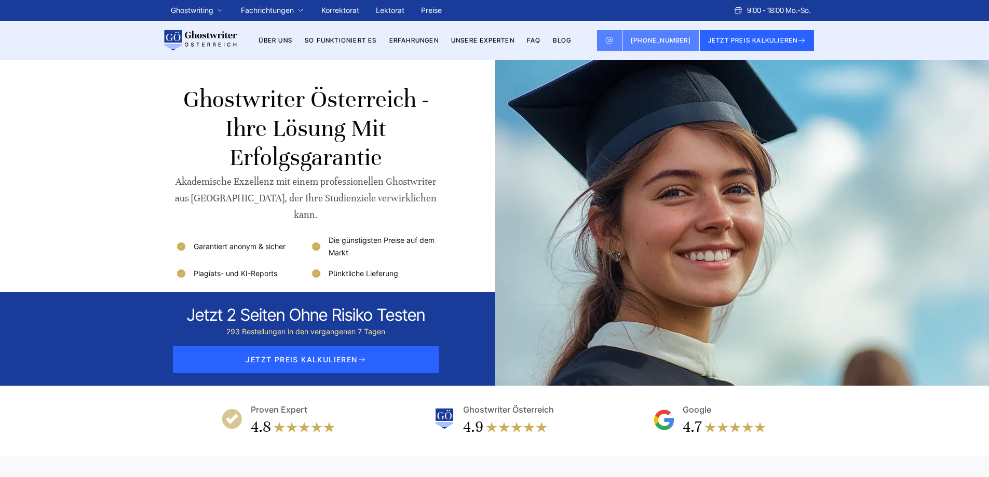 This screenshot has width=989, height=477. I want to click on span: 9:00 - 18:00 Mo.-So., so click(779, 10).